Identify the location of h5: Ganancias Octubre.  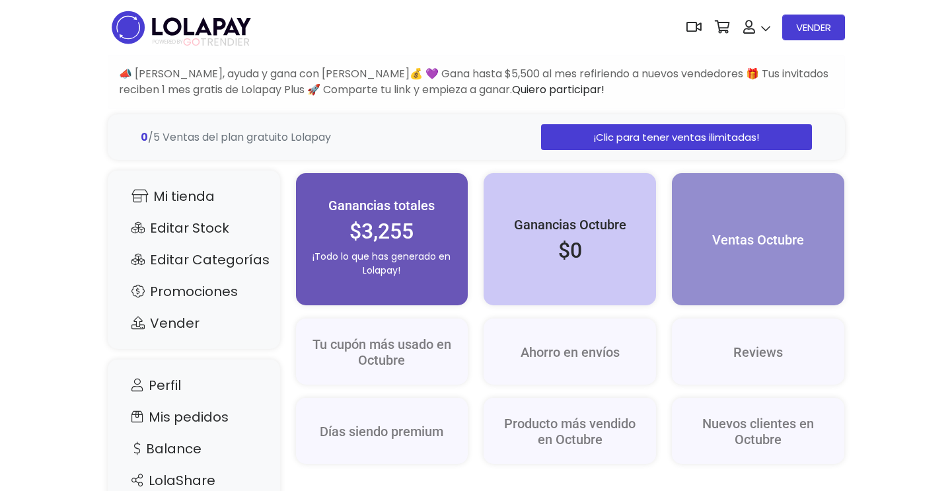
(570, 225).